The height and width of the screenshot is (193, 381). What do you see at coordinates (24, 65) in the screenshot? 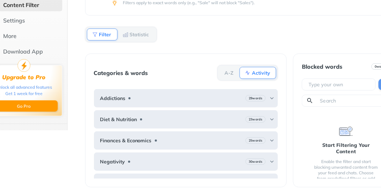
I see `img: upgrade-to-pro.svg` at bounding box center [24, 65].